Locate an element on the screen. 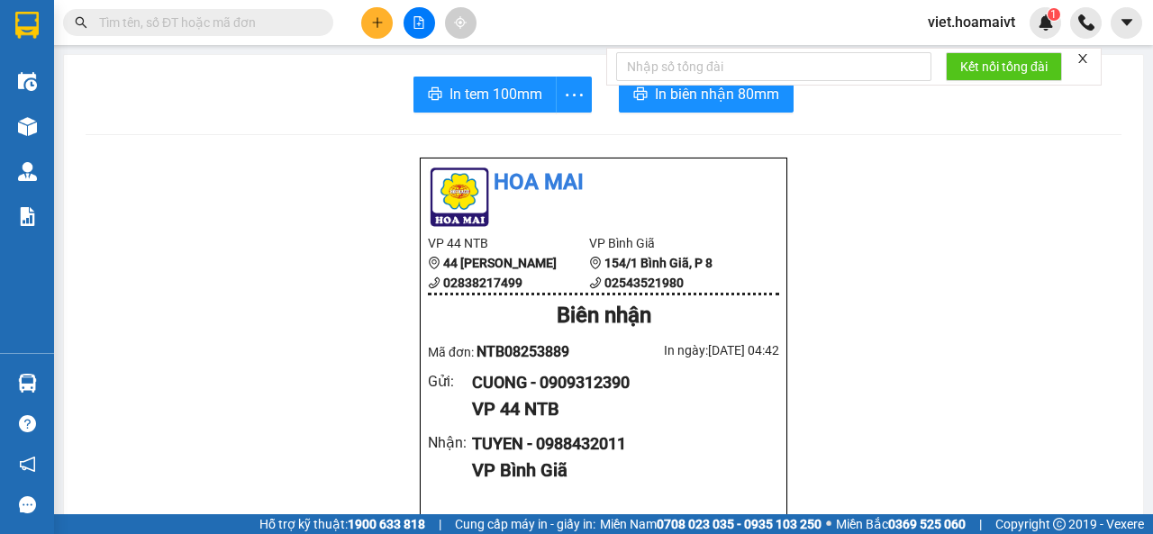 This screenshot has height=534, width=1153. span: Cung cấp máy in - giấy in: is located at coordinates (525, 524).